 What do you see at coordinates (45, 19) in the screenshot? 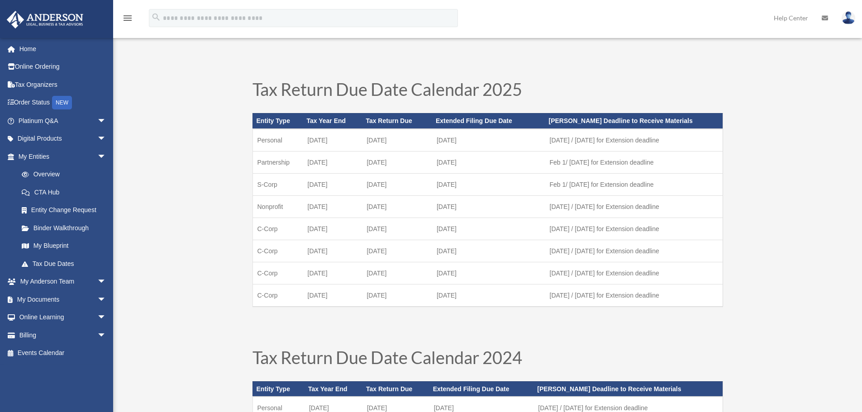
I see `img: Anderson Advisors Platinum Portal` at bounding box center [45, 19].